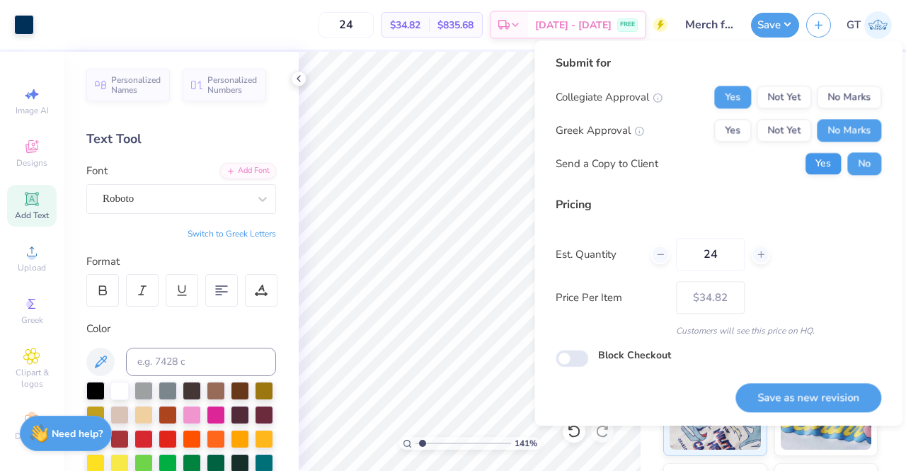 This screenshot has width=906, height=471. I want to click on a: GT, so click(870, 25).